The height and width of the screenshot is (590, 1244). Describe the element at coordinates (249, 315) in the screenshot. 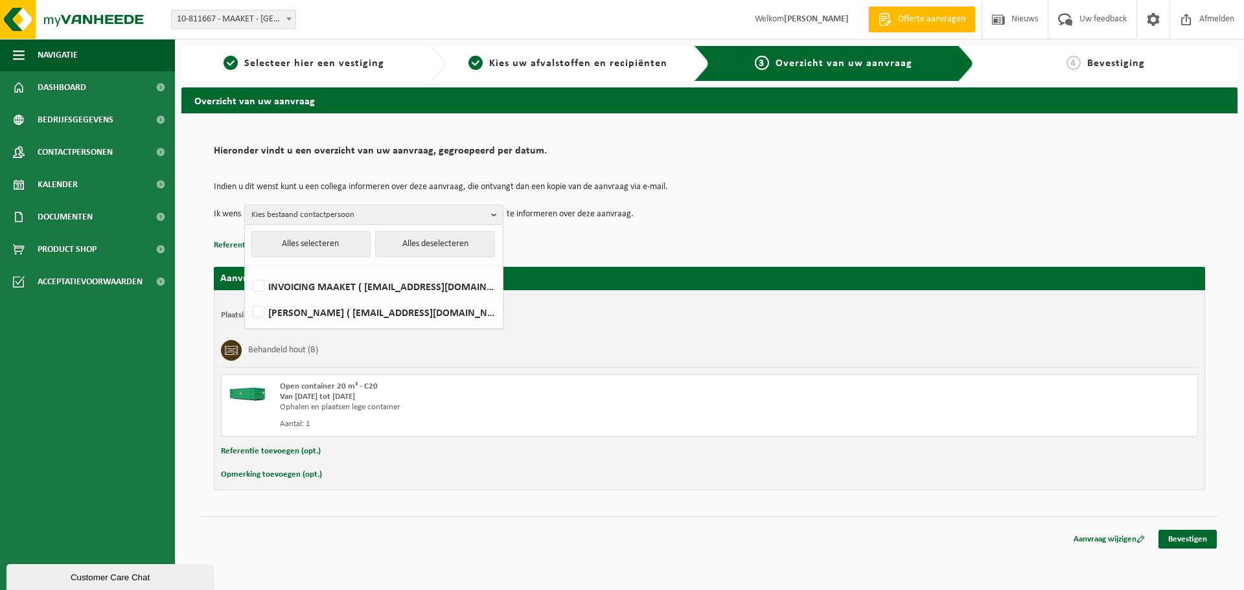

I see `strong: Plaatsingsadres:` at that location.